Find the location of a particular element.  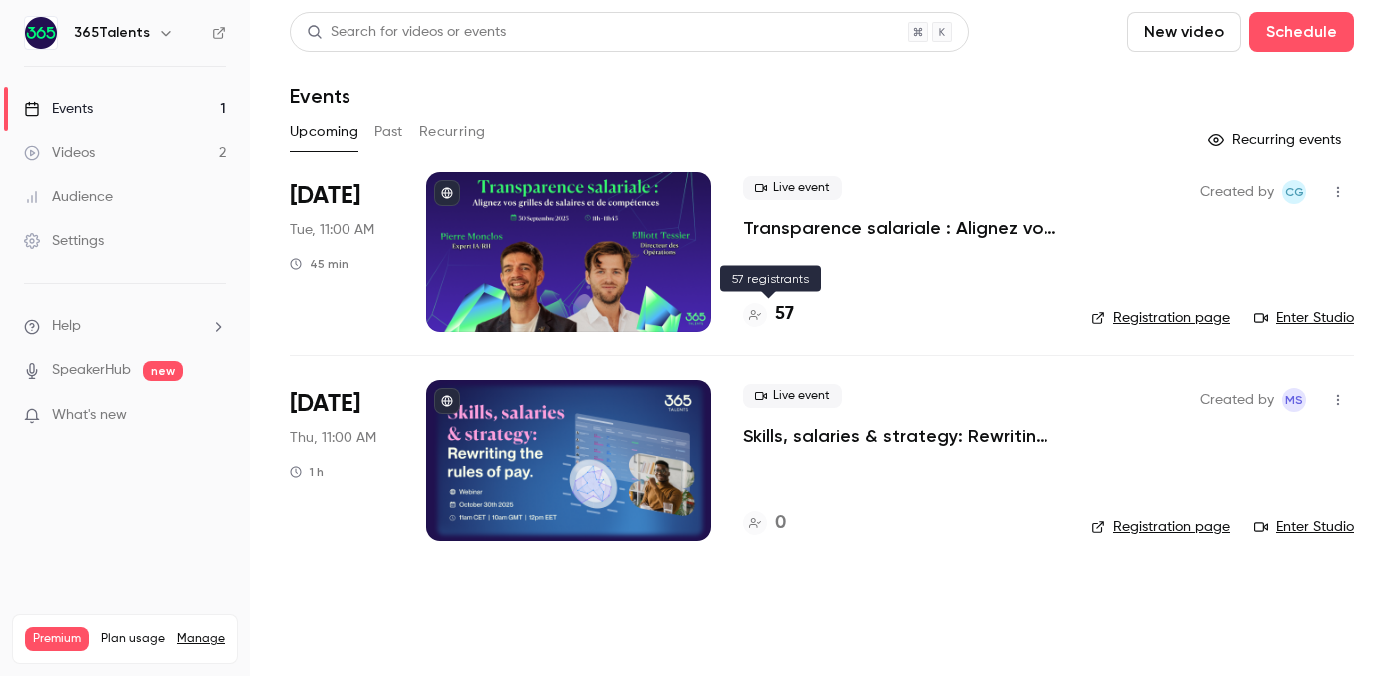

div: 45 min is located at coordinates (319, 264).